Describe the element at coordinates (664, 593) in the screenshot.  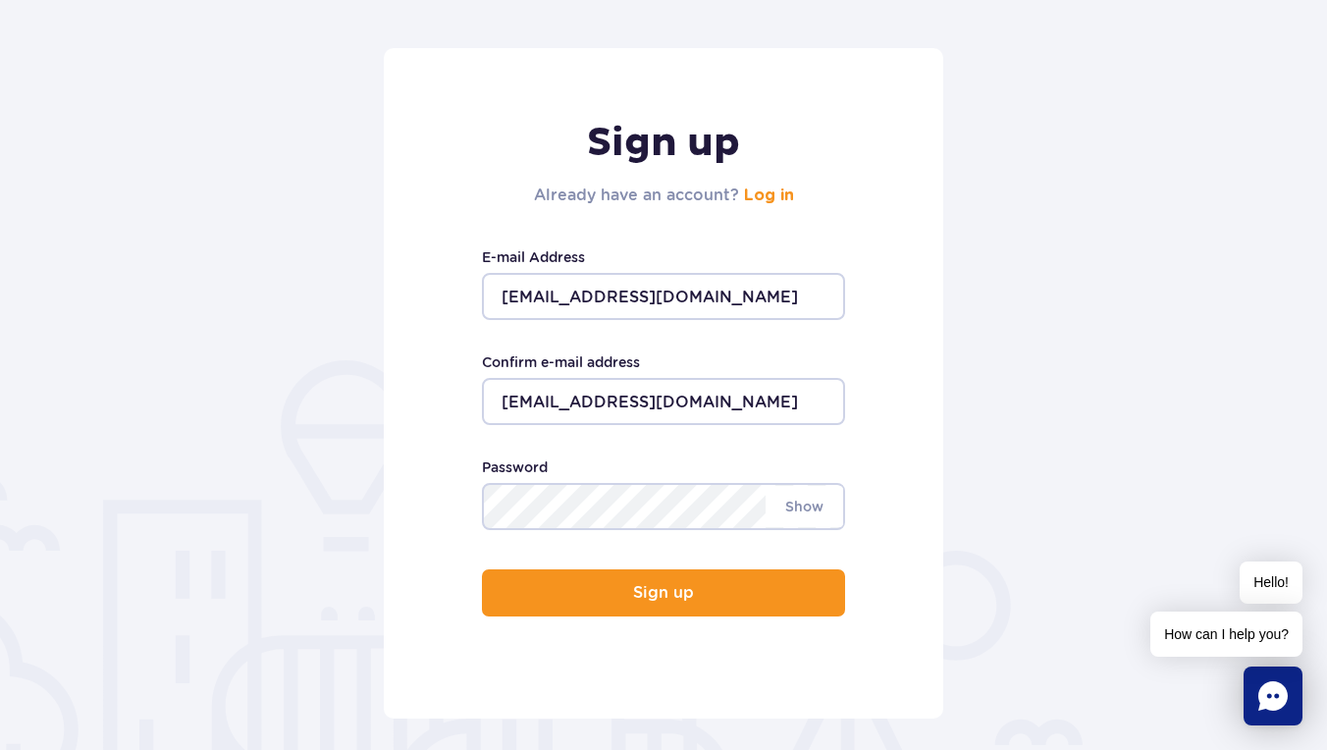
I see `p: Sign up` at that location.